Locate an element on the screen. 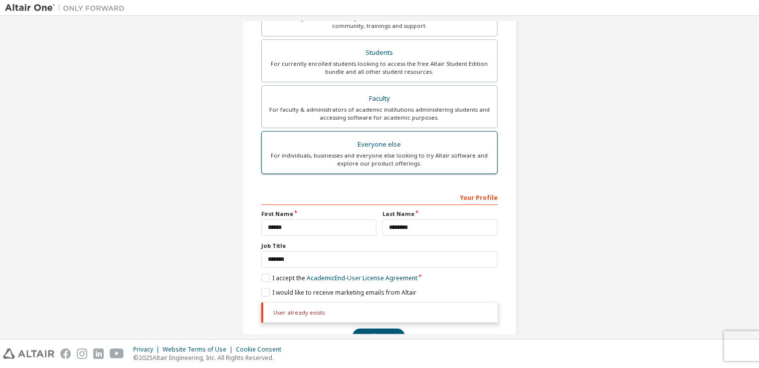 Image resolution: width=759 pixels, height=368 pixels. label: First Name is located at coordinates (319, 214).